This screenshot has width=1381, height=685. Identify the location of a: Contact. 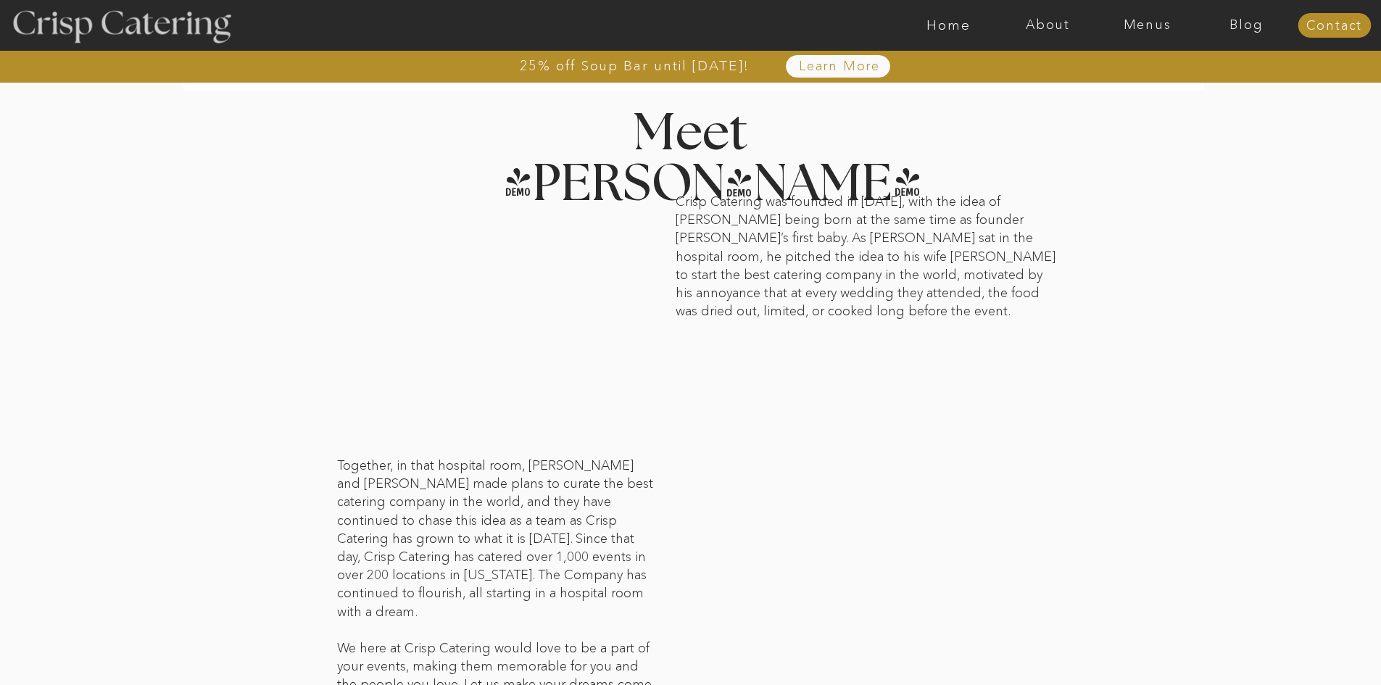
(1333, 26).